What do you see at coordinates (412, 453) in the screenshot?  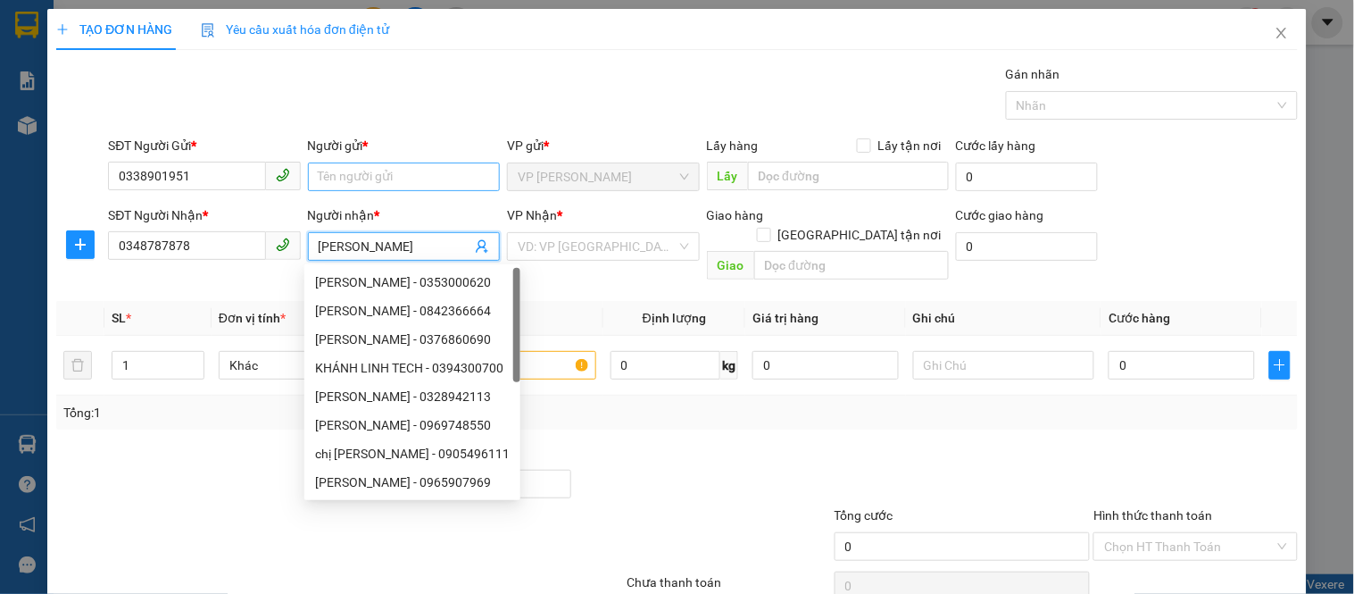 I see `div: chị khánh linh - 0905496111` at bounding box center [412, 453].